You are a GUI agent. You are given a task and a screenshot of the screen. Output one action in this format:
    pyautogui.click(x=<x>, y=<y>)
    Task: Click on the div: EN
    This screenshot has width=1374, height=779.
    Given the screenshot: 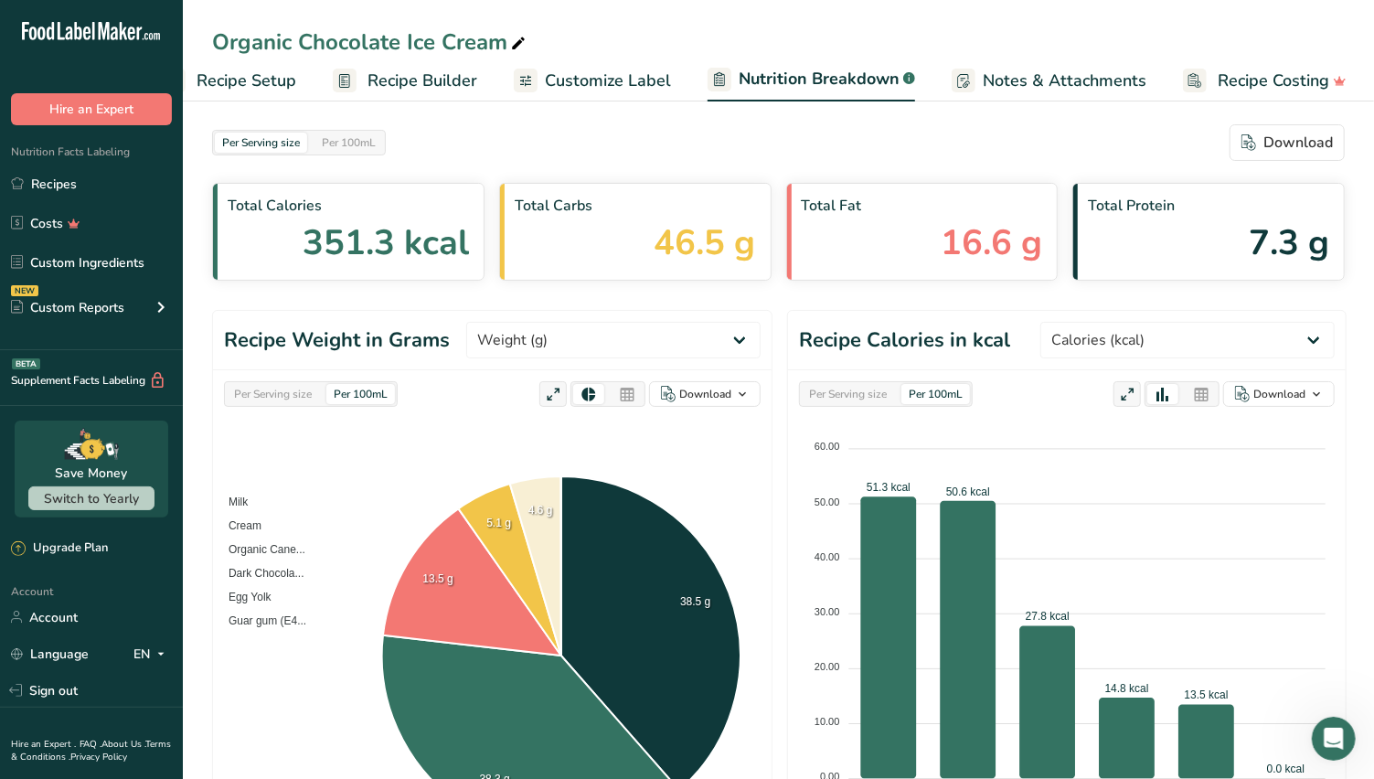 What is the action you would take?
    pyautogui.click(x=153, y=654)
    